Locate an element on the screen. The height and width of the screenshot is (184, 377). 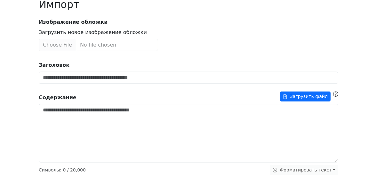
strong: Содержание is located at coordinates (58, 97).